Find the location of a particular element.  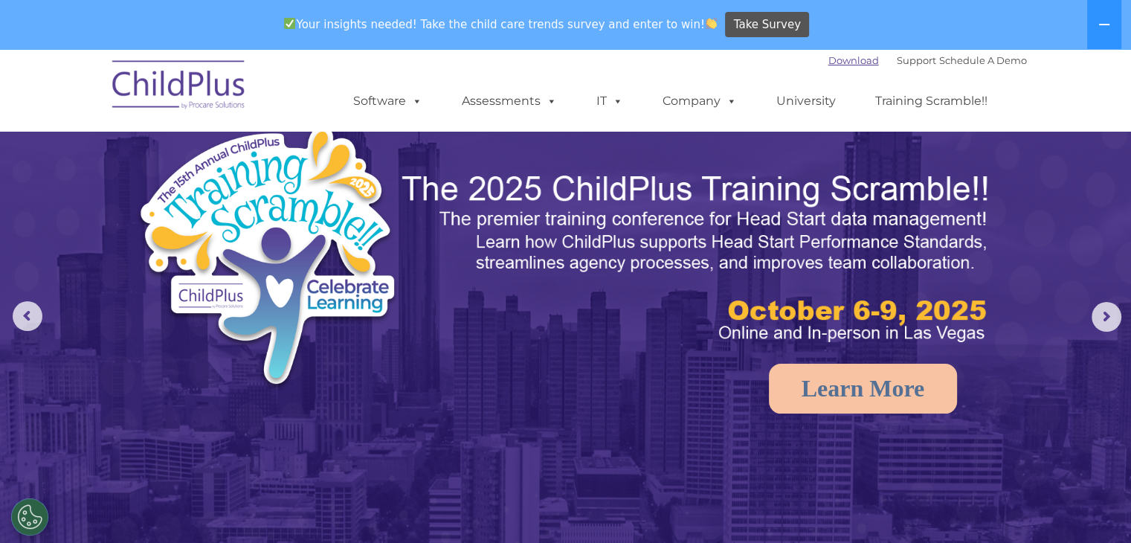

span: Take Survey is located at coordinates (768, 25).